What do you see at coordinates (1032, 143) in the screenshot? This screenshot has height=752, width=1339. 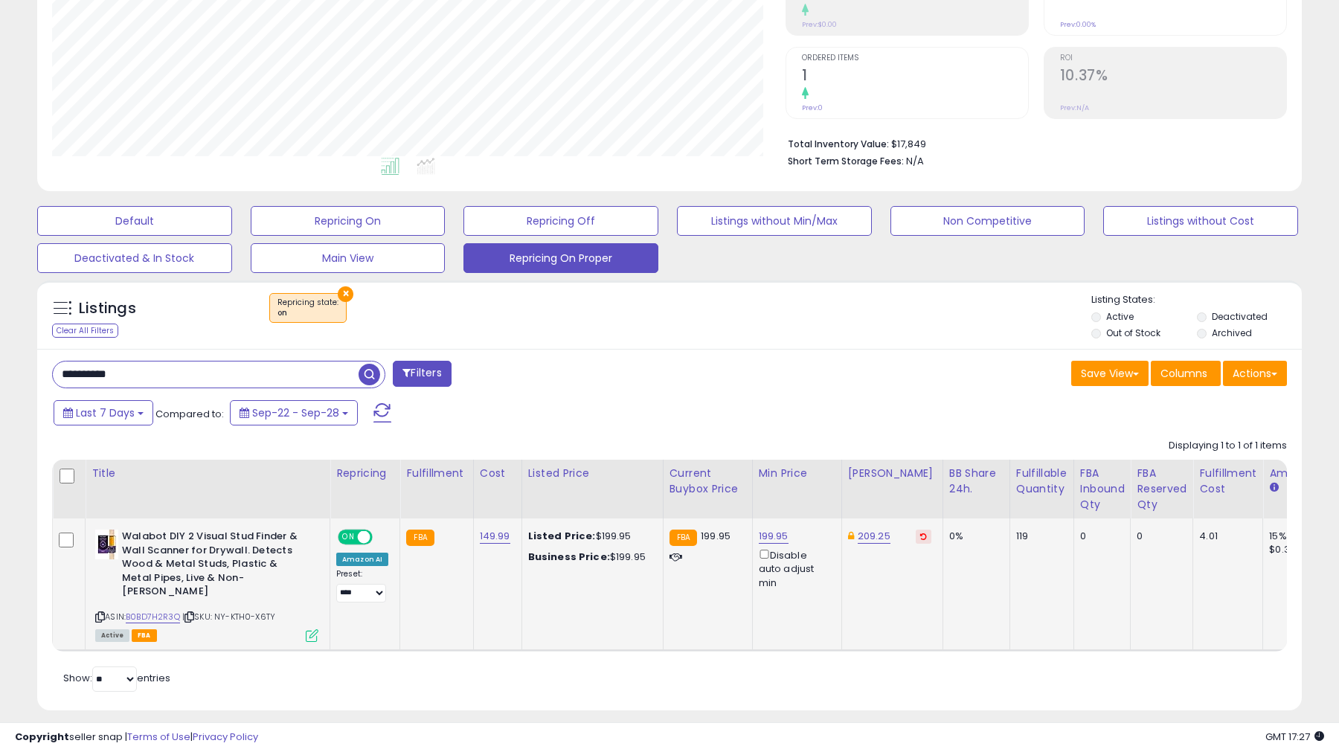 I see `li: $17,849` at bounding box center [1032, 143].